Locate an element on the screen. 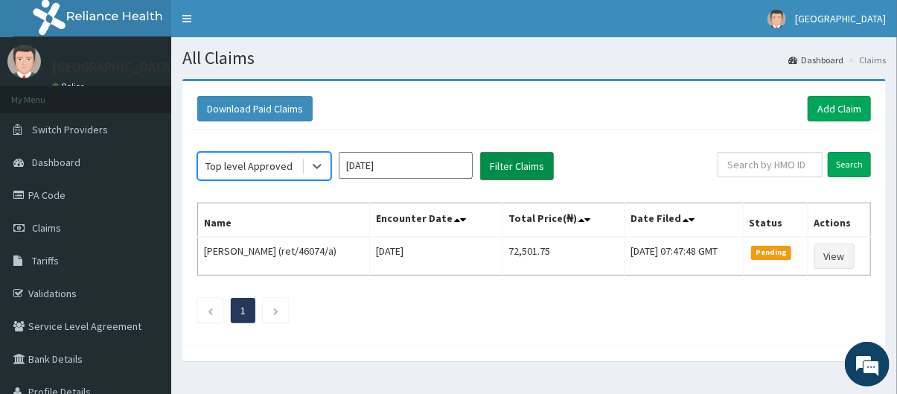  a: View is located at coordinates (834, 256).